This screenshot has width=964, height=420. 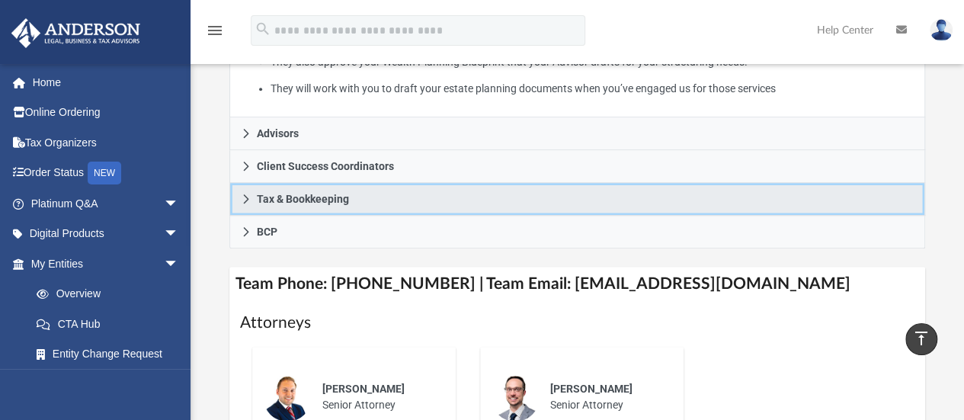 I want to click on img: User Pic, so click(x=942, y=30).